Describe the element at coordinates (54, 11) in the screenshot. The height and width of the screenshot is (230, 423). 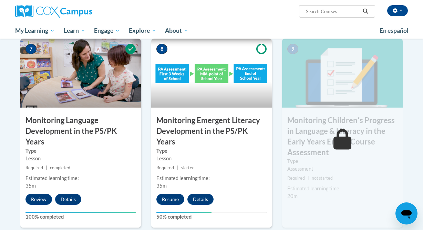
I see `img: Cox Campus` at that location.